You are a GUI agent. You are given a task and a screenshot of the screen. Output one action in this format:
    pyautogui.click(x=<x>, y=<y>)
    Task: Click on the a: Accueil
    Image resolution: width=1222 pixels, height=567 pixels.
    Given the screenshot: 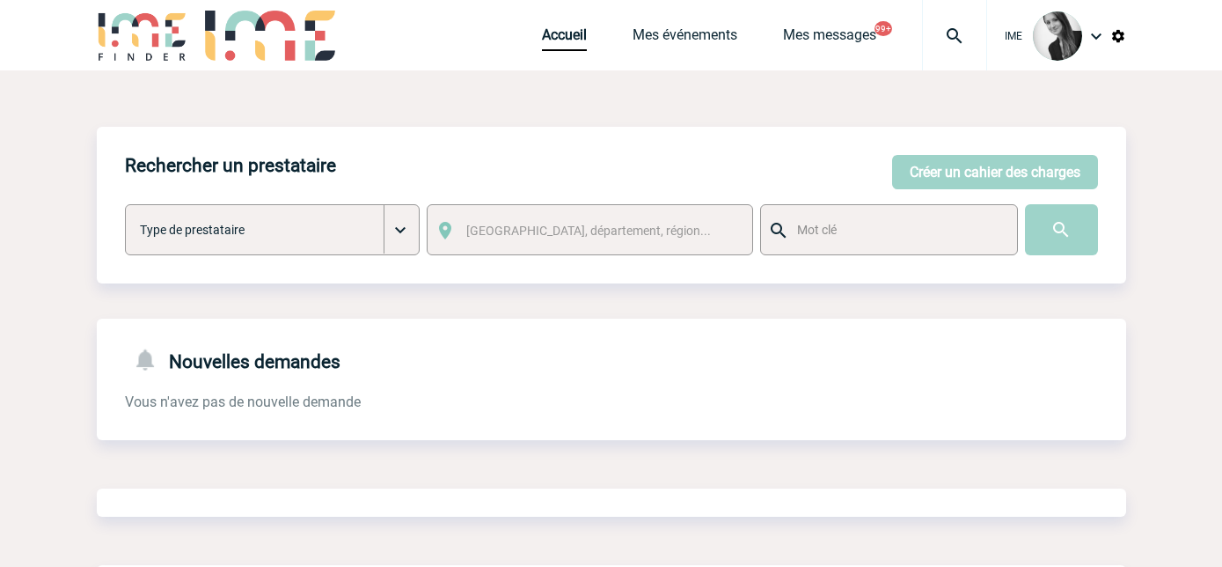 What is the action you would take?
    pyautogui.click(x=564, y=39)
    